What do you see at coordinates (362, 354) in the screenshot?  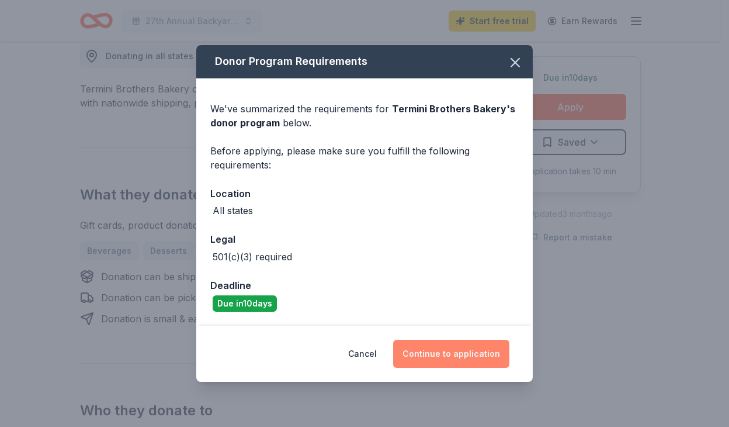 I see `button: Cancel` at bounding box center [362, 354].